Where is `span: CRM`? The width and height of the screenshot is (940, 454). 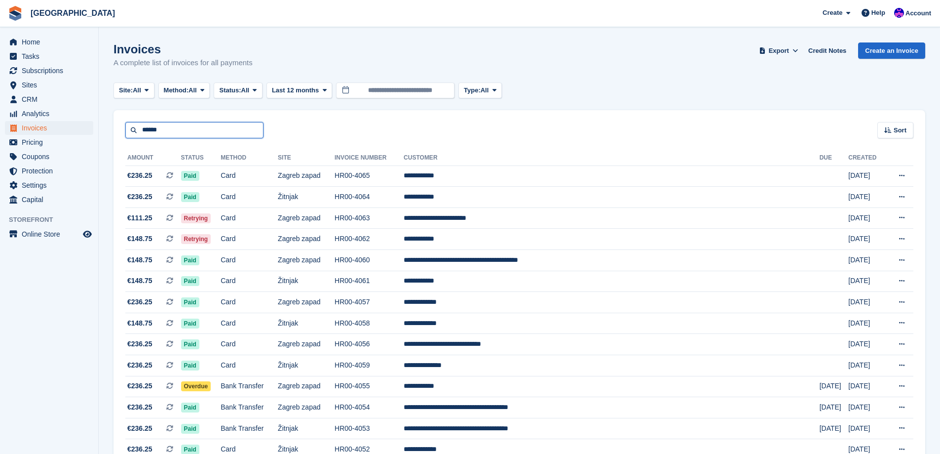 span: CRM is located at coordinates (51, 99).